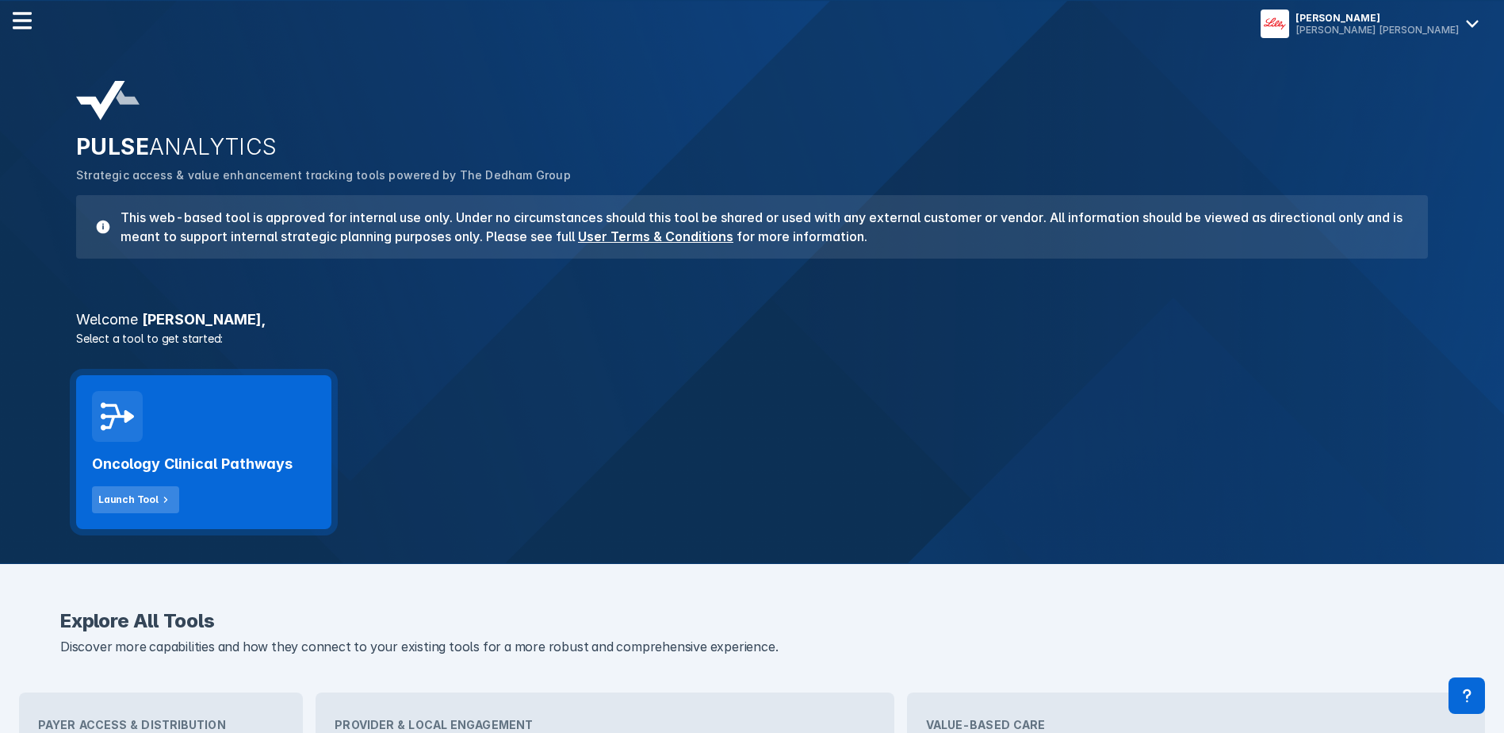 The width and height of the screenshot is (1504, 733). Describe the element at coordinates (1467, 695) in the screenshot. I see `div: Contact Support` at that location.